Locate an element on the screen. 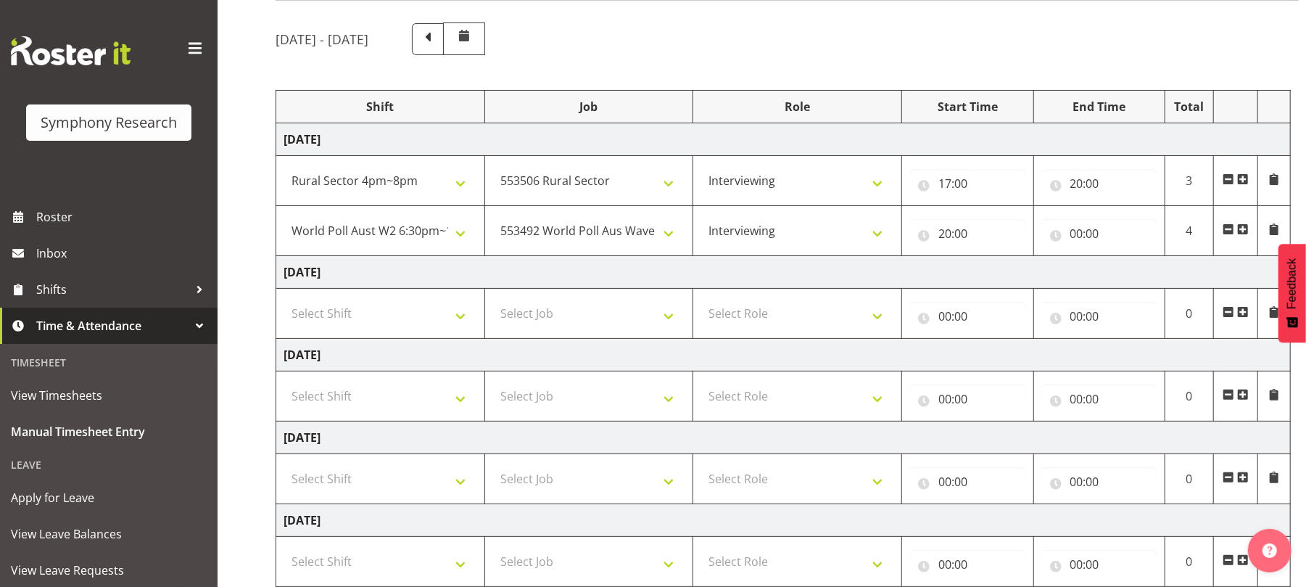  div: Job is located at coordinates (589, 107).